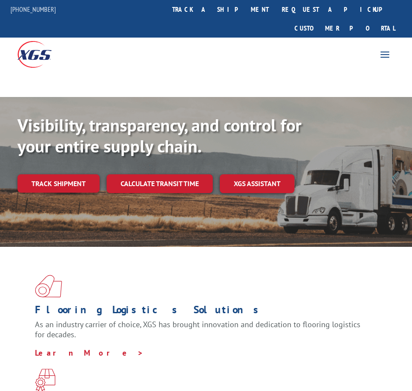  What do you see at coordinates (59, 184) in the screenshot?
I see `a: Track shipment` at bounding box center [59, 184].